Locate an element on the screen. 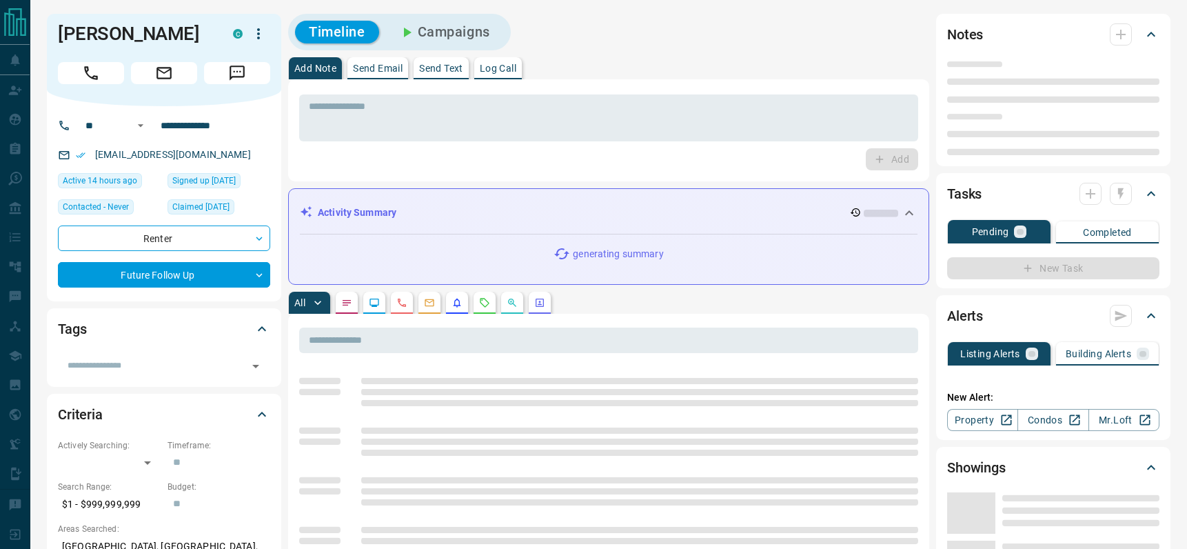  p: $1 - $999,999,999 is located at coordinates (109, 504).